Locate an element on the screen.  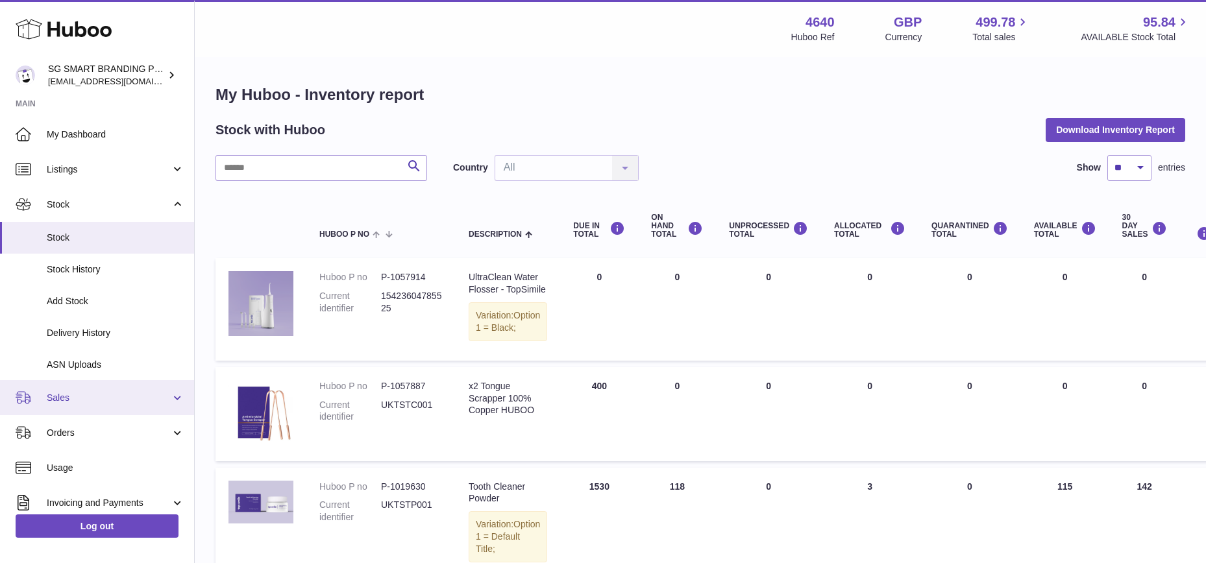
dd: UKTSTP001 is located at coordinates (412, 511).